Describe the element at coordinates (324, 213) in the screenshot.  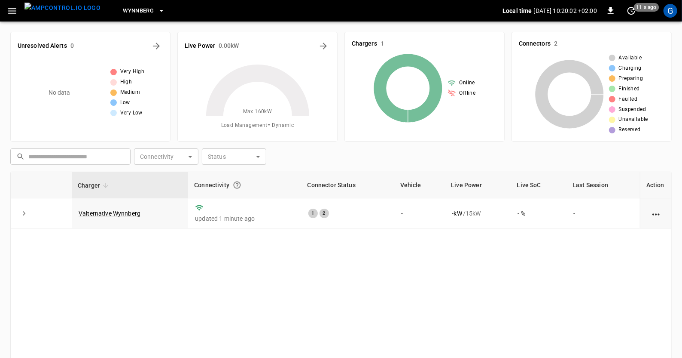
I see `div: 2` at that location.